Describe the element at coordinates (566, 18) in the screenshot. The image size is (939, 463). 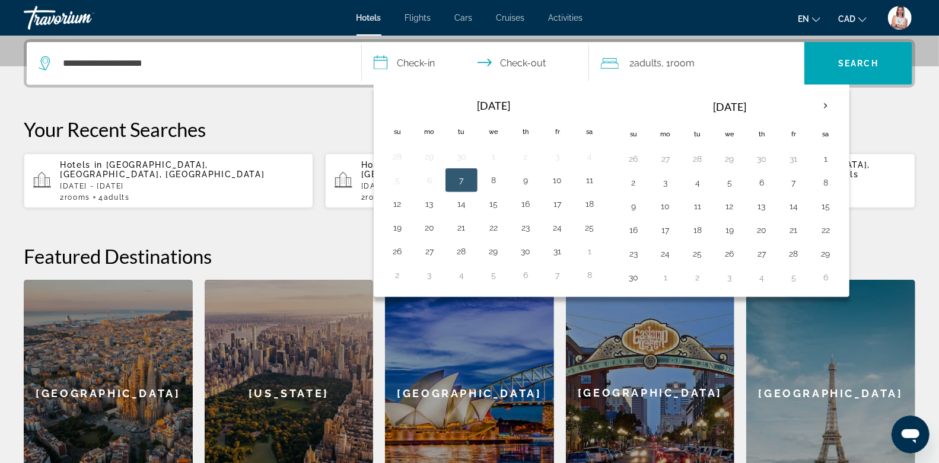
I see `a: Activities` at that location.